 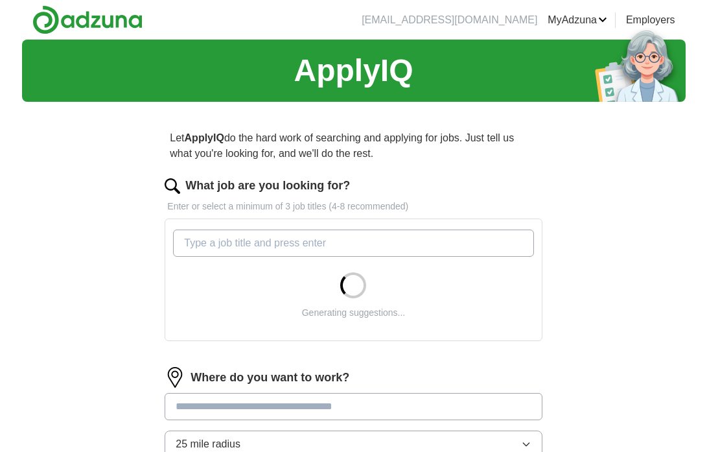 What do you see at coordinates (354, 312) in the screenshot?
I see `div: Generating suggestions...` at bounding box center [354, 312].